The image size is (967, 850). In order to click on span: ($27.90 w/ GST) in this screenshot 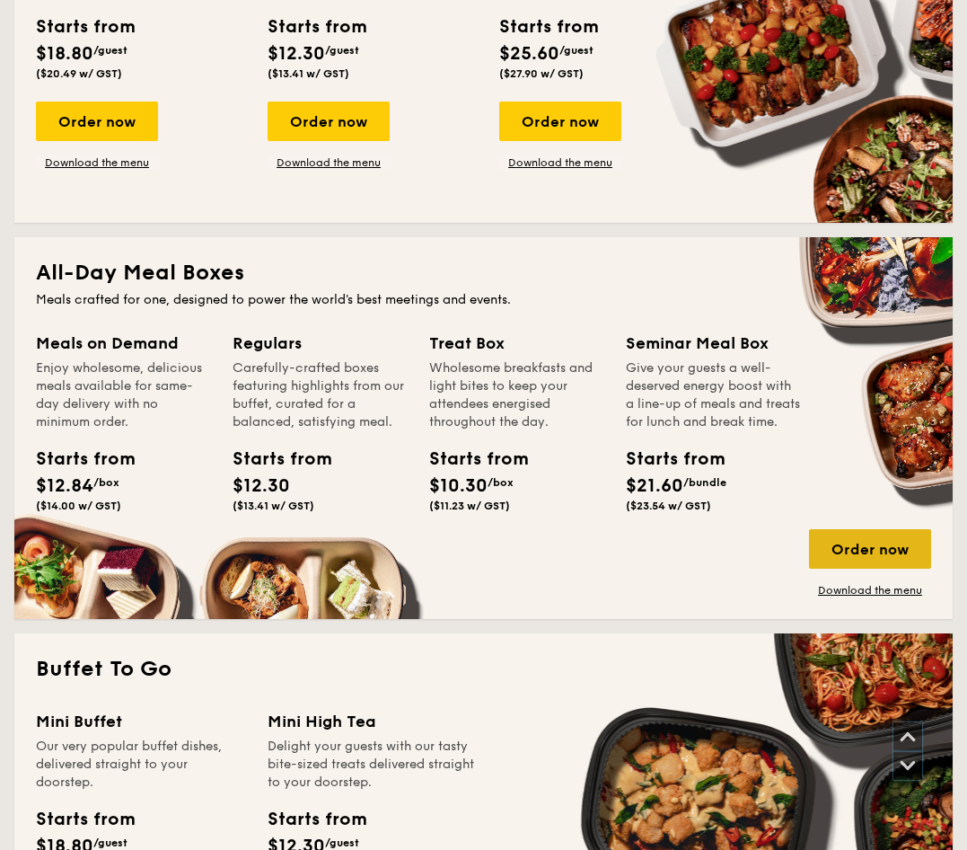, I will do `click(542, 74)`.